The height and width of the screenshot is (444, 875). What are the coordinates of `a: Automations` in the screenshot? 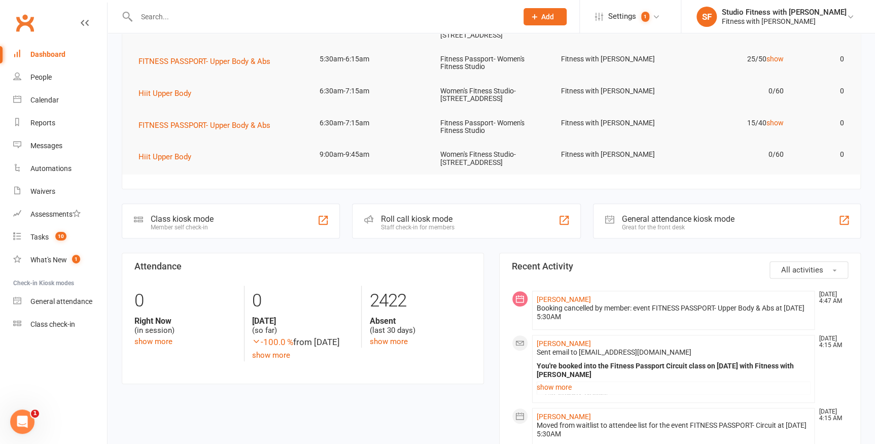 It's located at (60, 168).